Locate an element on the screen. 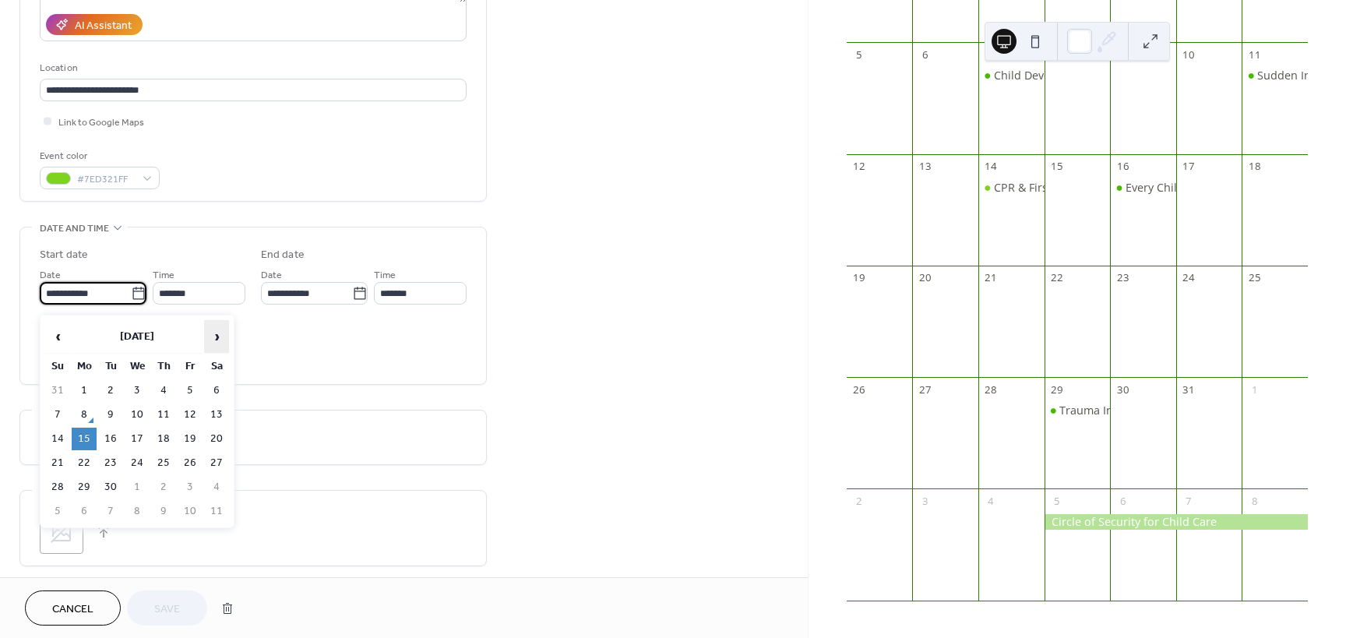 The image size is (1346, 638). div: 2 is located at coordinates (859, 502).